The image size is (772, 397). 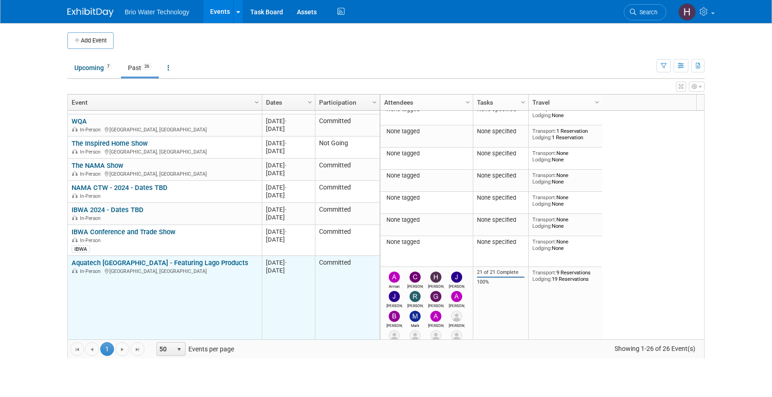 What do you see at coordinates (123, 232) in the screenshot?
I see `a: IBWA Conference and Trade Show` at bounding box center [123, 232].